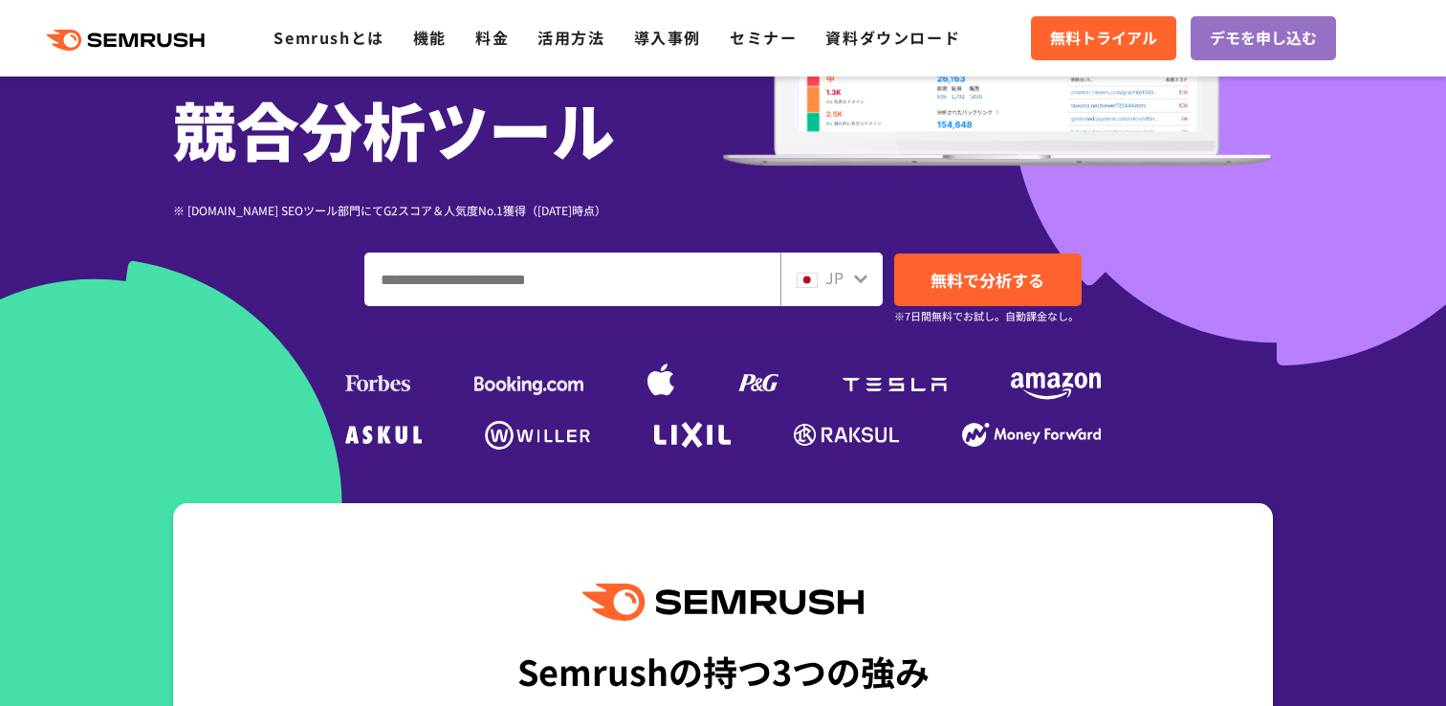 This screenshot has height=706, width=1446. Describe the element at coordinates (723, 601) in the screenshot. I see `img: Semrush` at that location.